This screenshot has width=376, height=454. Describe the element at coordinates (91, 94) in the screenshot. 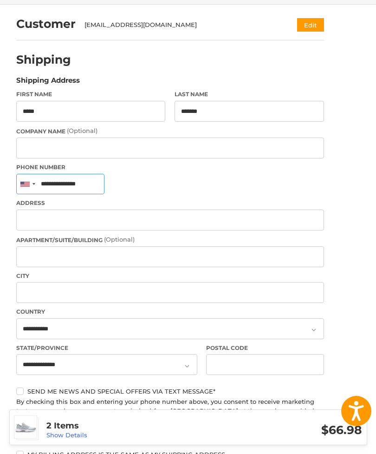

I see `label: First Name` at that location.